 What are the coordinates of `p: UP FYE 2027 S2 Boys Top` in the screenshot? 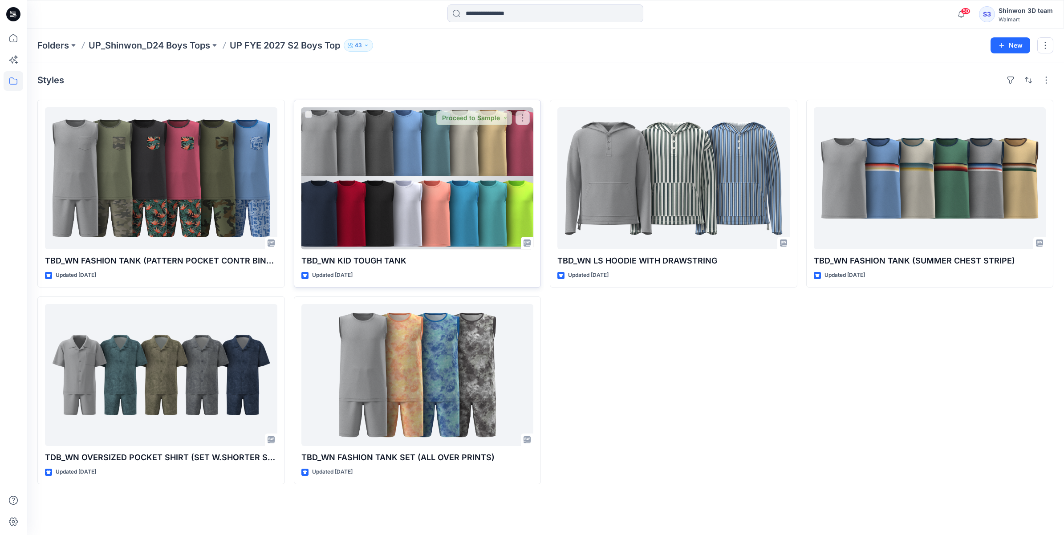 It's located at (285, 45).